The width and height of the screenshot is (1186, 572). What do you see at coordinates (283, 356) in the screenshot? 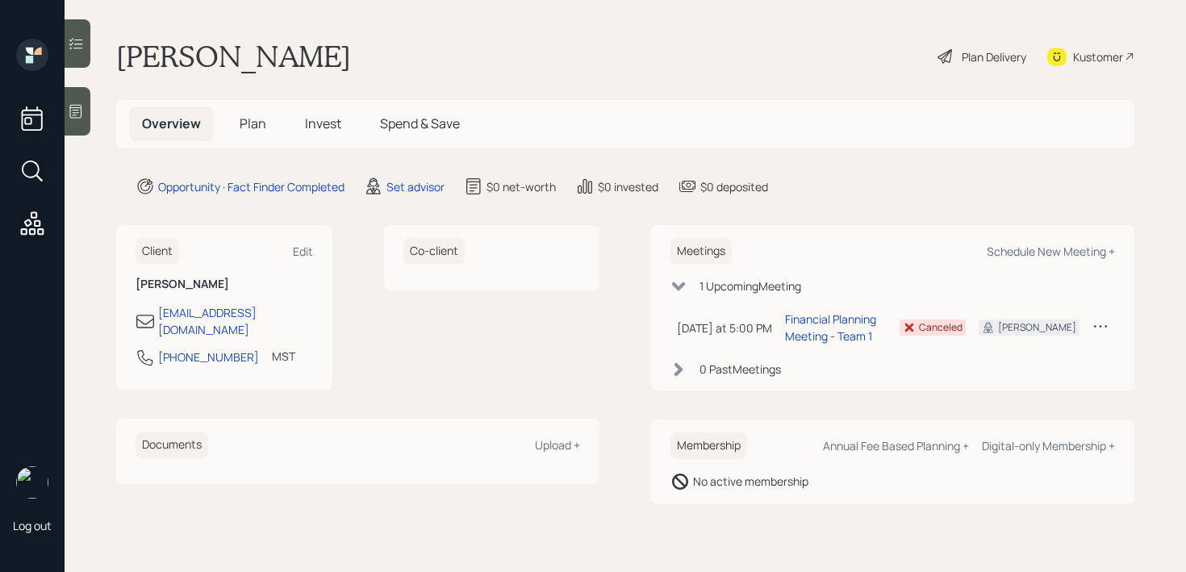
I see `div: MST` at bounding box center [283, 356].